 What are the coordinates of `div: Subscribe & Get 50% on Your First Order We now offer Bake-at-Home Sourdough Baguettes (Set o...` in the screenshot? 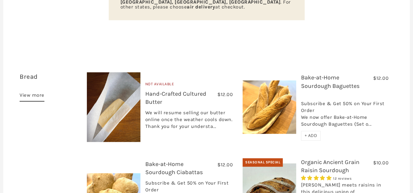 It's located at (344, 112).